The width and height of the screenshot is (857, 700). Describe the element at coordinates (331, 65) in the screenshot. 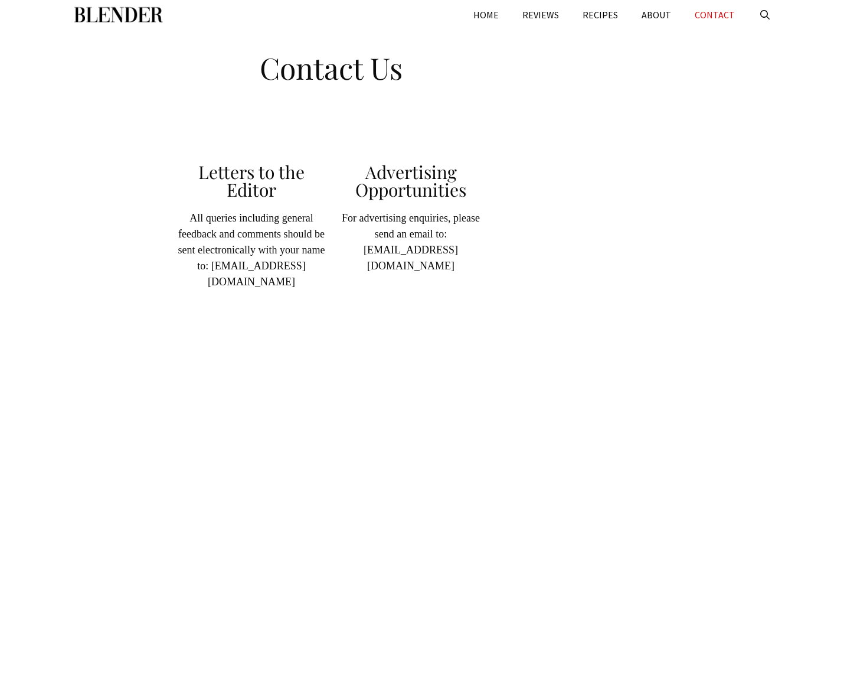

I see `h1: Contact Us` at that location.